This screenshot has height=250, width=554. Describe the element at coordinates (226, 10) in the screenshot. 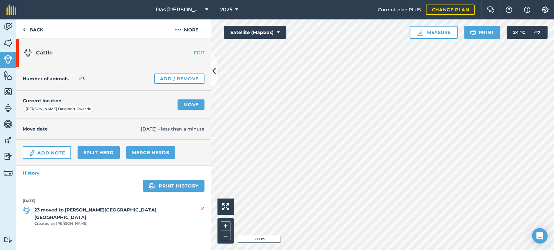

I see `span: 2025` at that location.